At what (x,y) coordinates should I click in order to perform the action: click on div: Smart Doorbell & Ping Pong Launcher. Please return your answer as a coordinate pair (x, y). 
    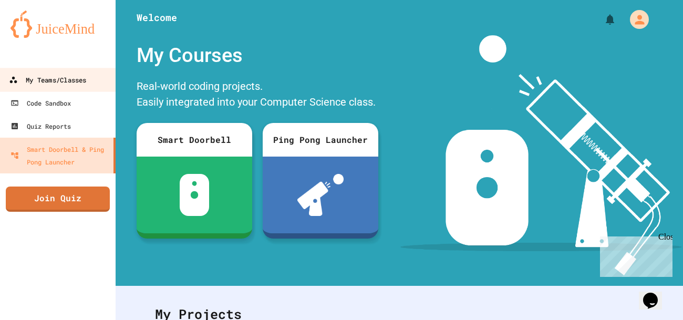
    Looking at the image, I should click on (60, 155).